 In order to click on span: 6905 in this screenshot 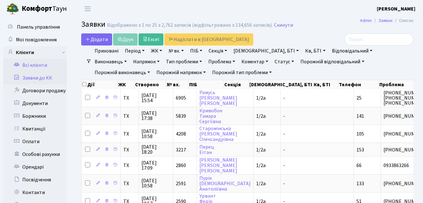, I will do `click(181, 98)`.